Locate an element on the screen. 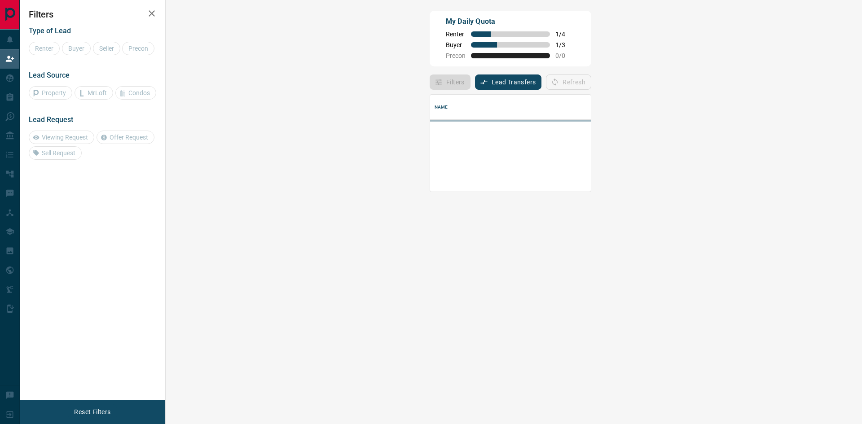 The height and width of the screenshot is (424, 862). span: 1 / 3 is located at coordinates (565, 45).